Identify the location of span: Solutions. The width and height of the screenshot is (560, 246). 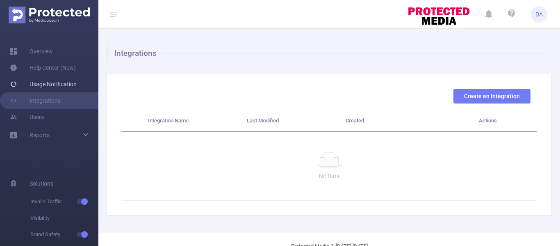
(41, 183).